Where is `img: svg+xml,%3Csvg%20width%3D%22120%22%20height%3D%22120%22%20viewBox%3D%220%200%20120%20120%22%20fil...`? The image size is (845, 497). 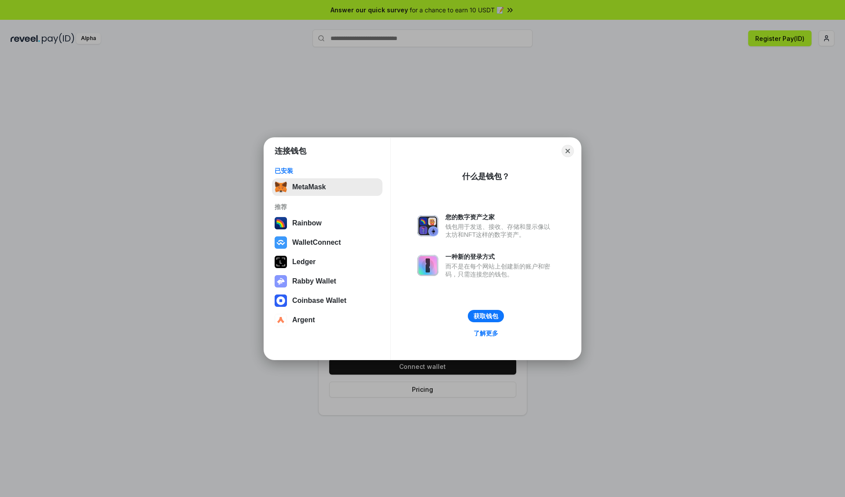
img: svg+xml,%3Csvg%20width%3D%22120%22%20height%3D%22120%22%20viewBox%3D%220%200%20120%20120%22%20fil... is located at coordinates (281, 223).